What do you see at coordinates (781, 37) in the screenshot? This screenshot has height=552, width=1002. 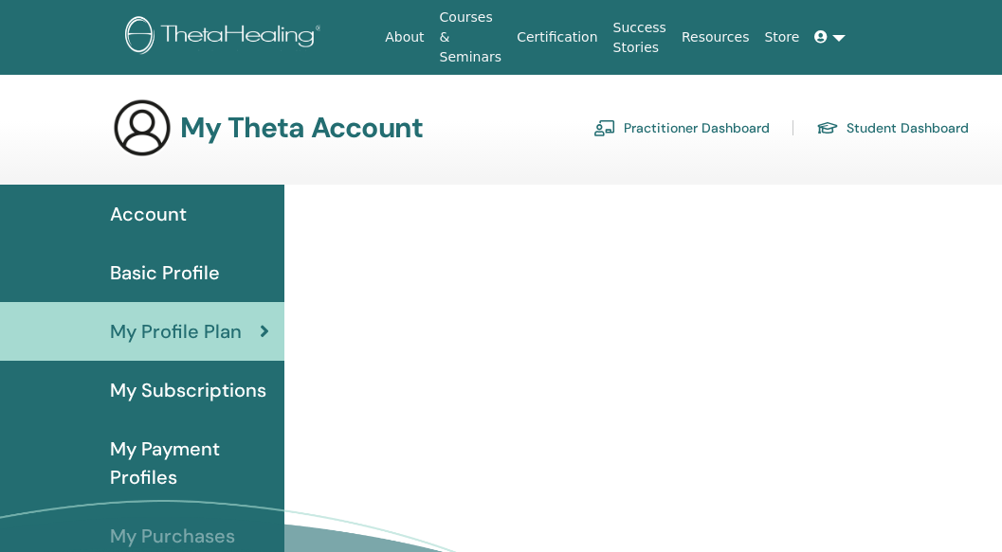 I see `a: Store` at bounding box center [781, 37].